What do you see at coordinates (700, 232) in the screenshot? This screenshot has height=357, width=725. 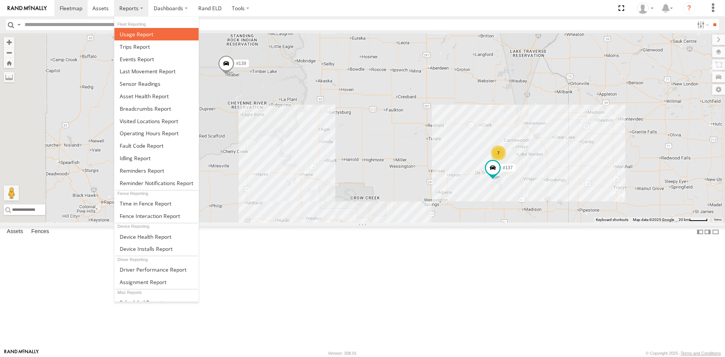 I see `label: Dock Summary Table to the Left` at bounding box center [700, 232].